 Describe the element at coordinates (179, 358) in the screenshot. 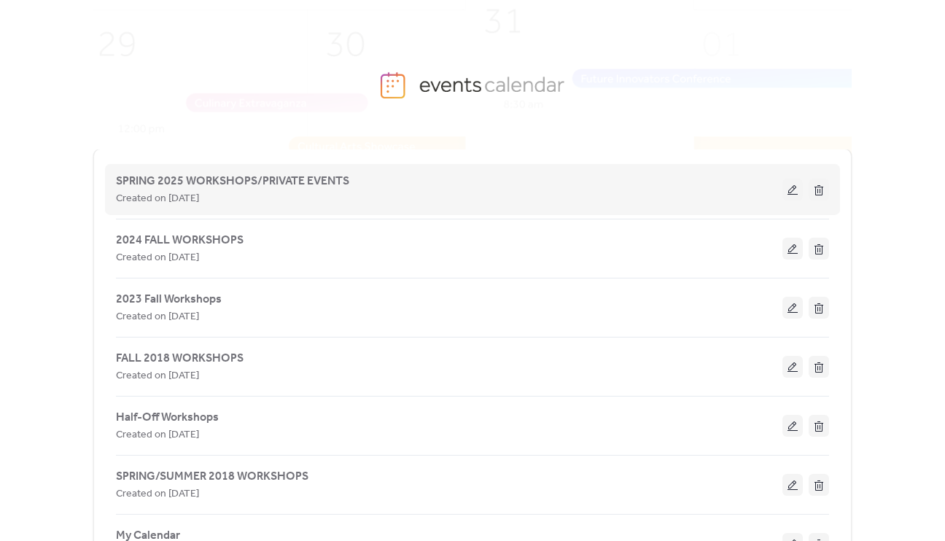

I see `a: FALL 2018 WORKSHOPS` at that location.